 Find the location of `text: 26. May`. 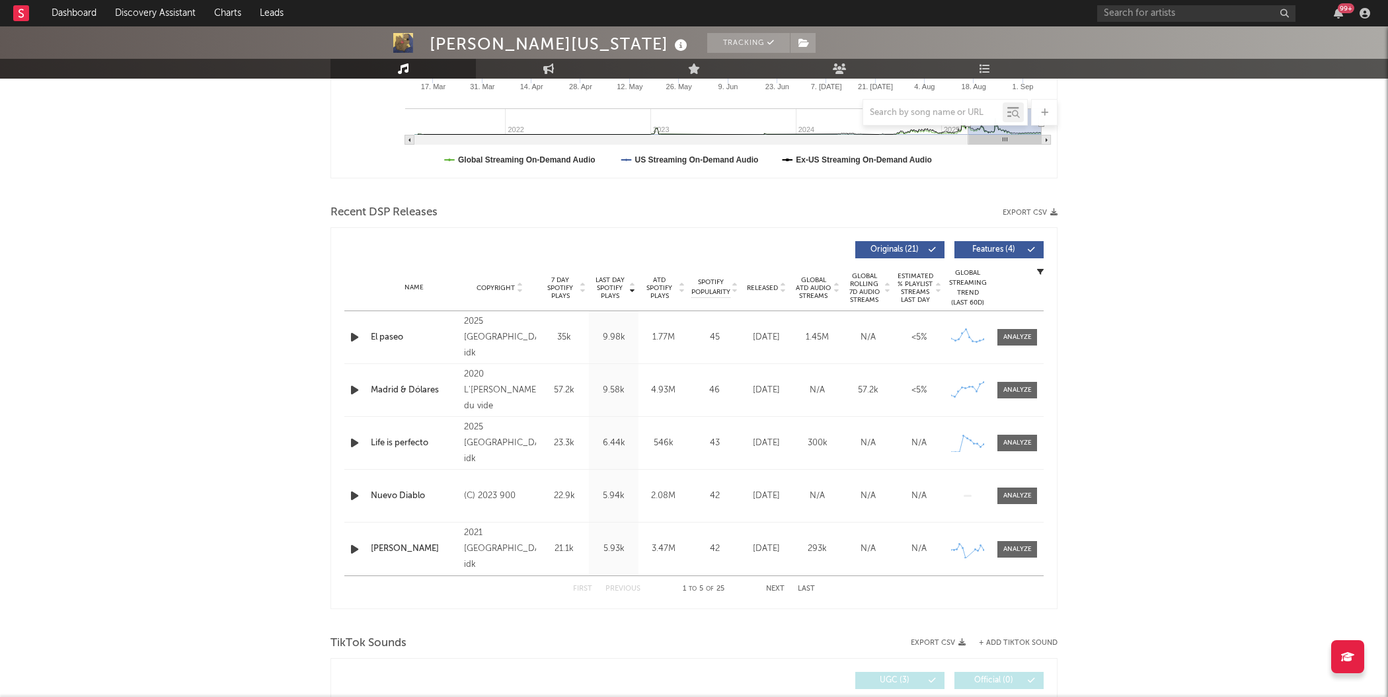

text: 26. May is located at coordinates (680, 87).